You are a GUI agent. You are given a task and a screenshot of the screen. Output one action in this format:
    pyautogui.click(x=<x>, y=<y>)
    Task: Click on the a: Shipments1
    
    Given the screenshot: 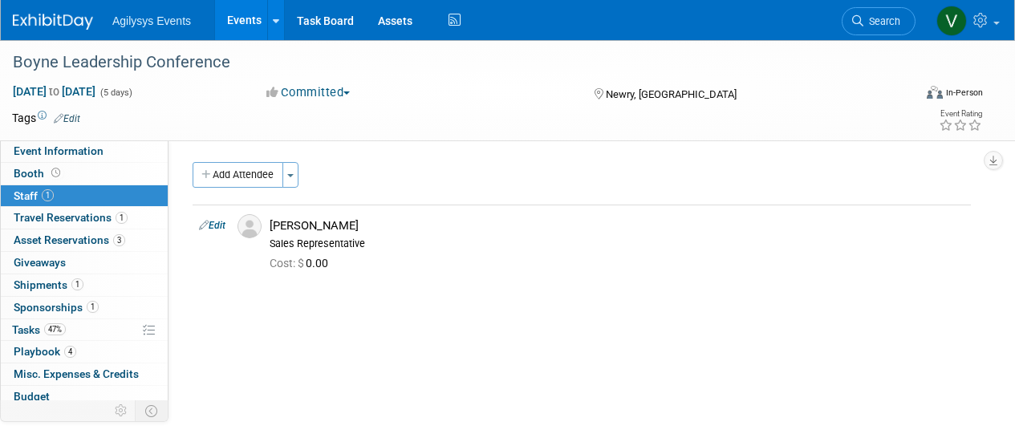 What is the action you would take?
    pyautogui.click(x=84, y=285)
    